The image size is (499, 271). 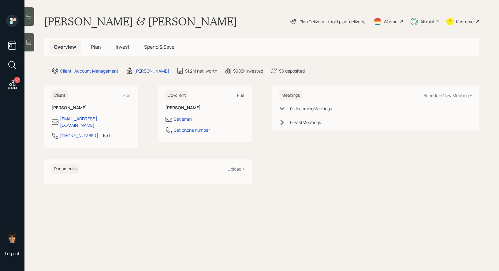 What do you see at coordinates (177, 95) in the screenshot?
I see `h6: Co-client` at bounding box center [177, 95].